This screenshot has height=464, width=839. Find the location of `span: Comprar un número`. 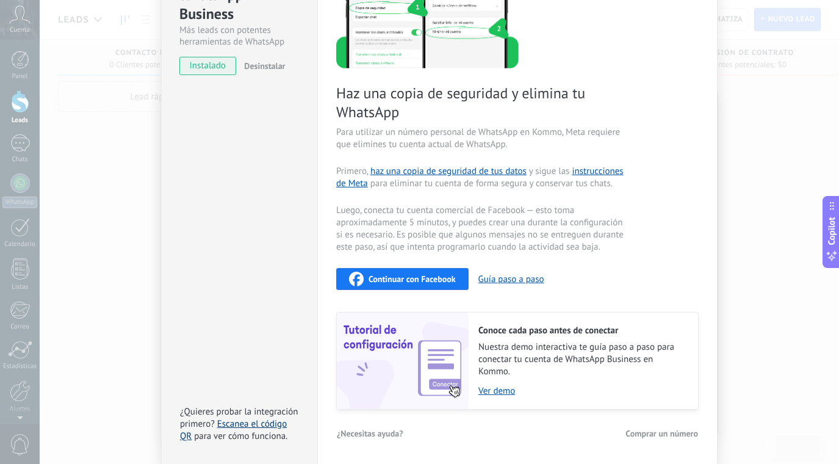

span: Comprar un número is located at coordinates (662, 433).